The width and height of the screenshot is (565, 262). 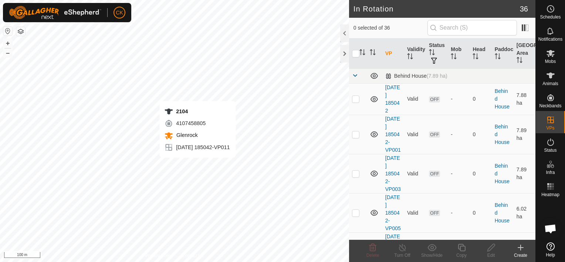 I want to click on th: Validity, so click(x=415, y=54).